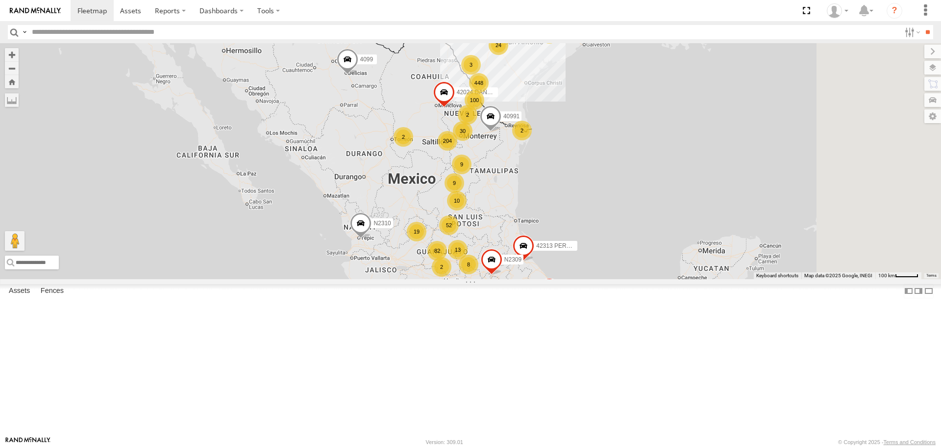 The height and width of the screenshot is (447, 941). I want to click on span: Map data ©2025 Google, INEGI, so click(838, 275).